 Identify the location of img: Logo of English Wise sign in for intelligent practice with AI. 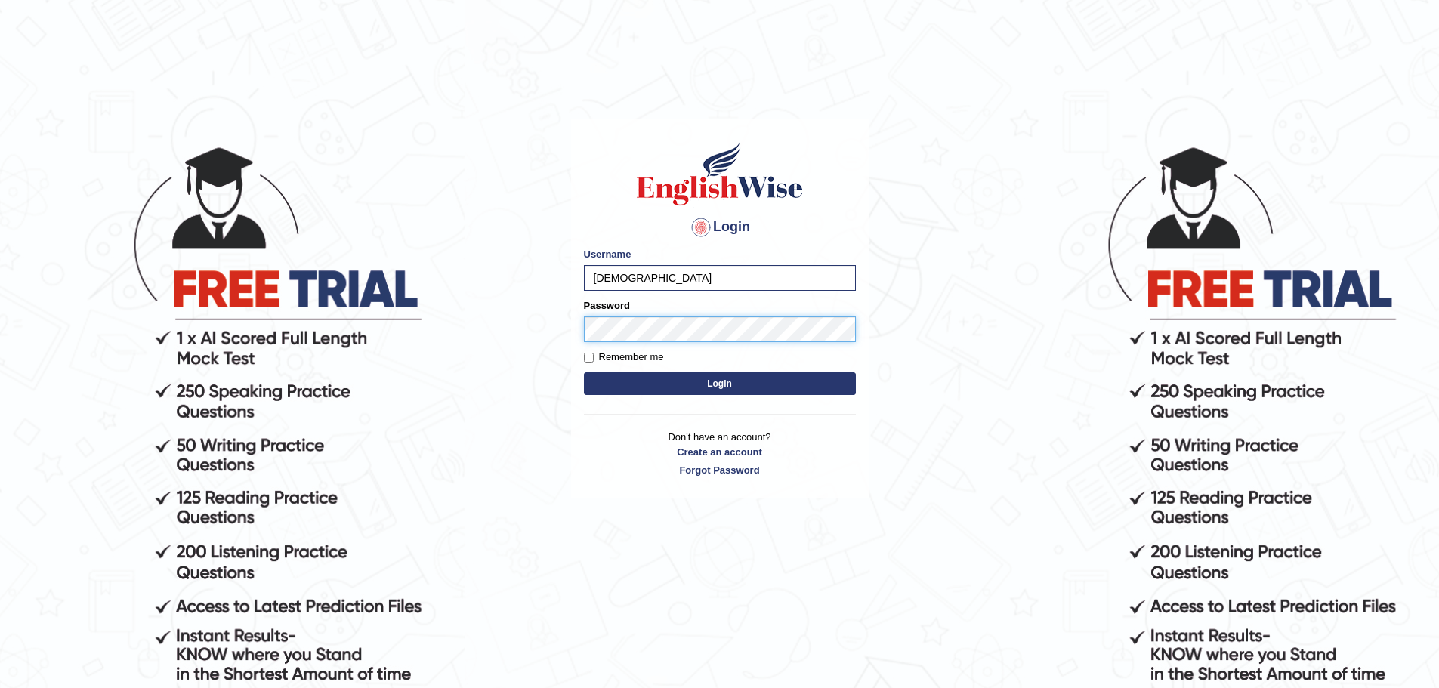
(720, 174).